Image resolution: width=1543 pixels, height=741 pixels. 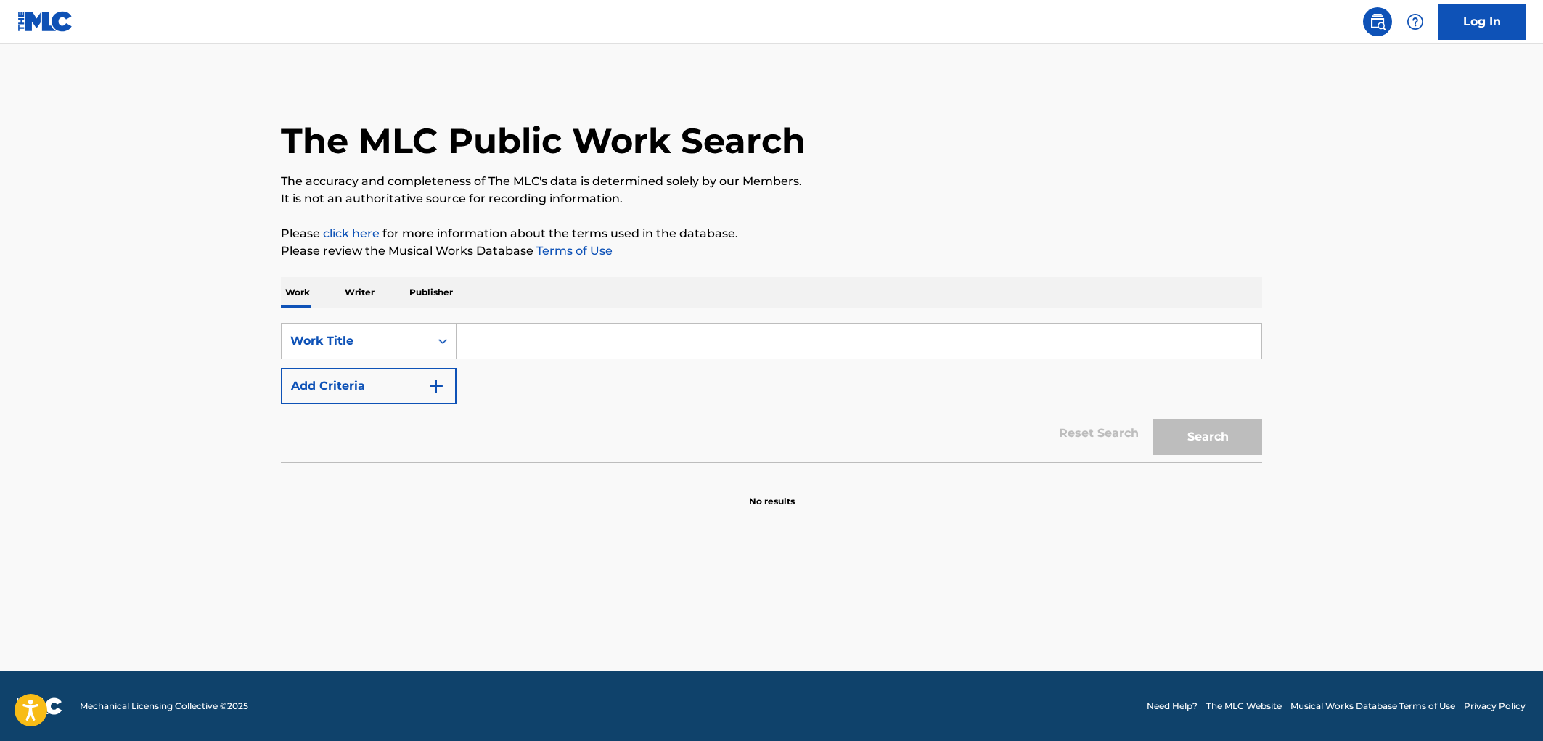 What do you see at coordinates (369, 386) in the screenshot?
I see `button: Add Criteria` at bounding box center [369, 386].